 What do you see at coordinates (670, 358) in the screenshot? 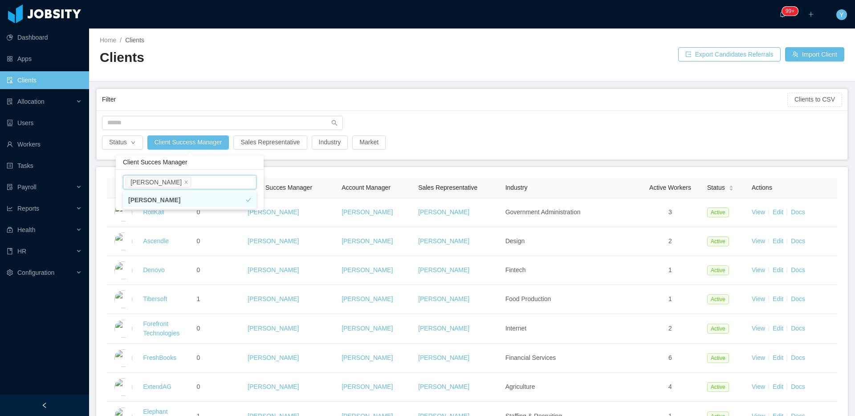
I see `td: 6` at bounding box center [670, 358].